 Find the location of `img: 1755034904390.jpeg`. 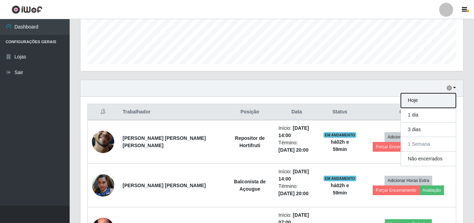

img: 1755034904390.jpeg is located at coordinates (103, 142).